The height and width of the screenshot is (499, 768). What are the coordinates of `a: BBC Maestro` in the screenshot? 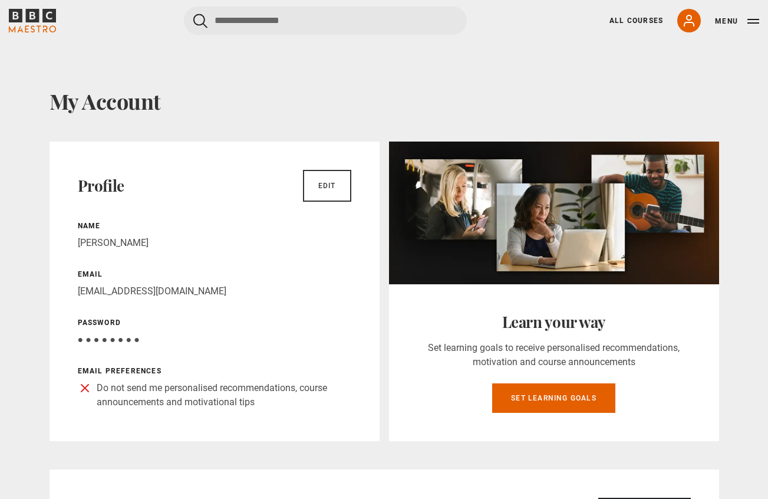 It's located at (32, 21).